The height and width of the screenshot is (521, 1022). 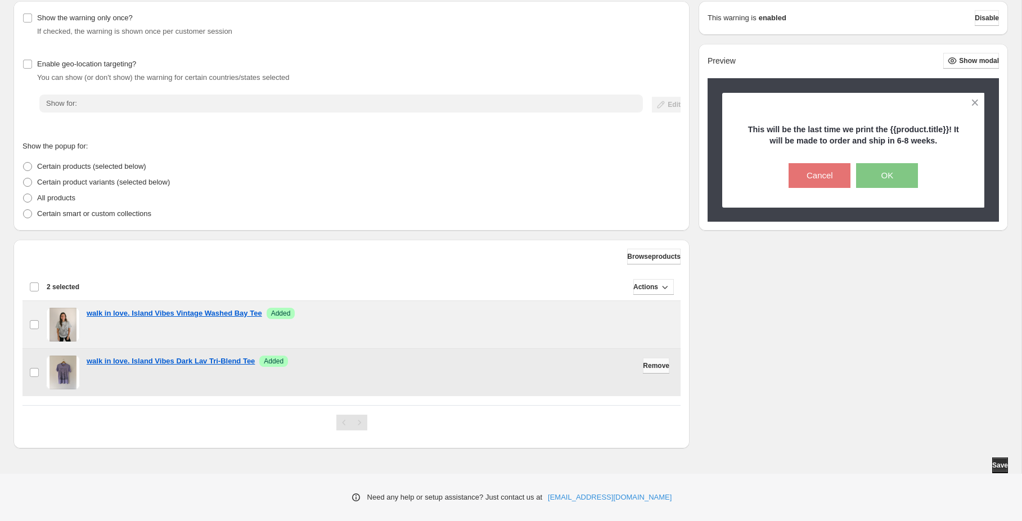 What do you see at coordinates (56, 198) in the screenshot?
I see `p: All products` at bounding box center [56, 198].